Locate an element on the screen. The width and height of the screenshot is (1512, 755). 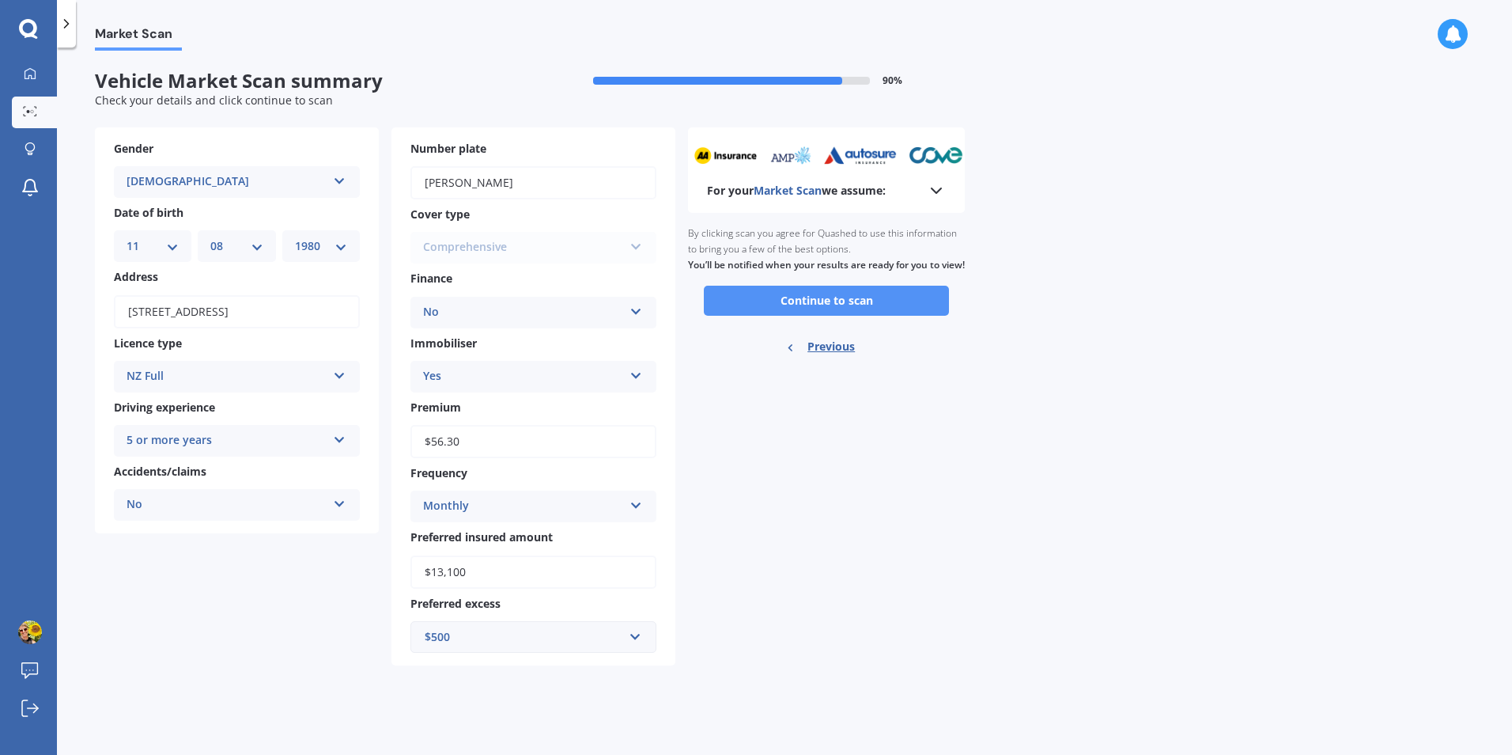
div: Yes is located at coordinates (523, 376).